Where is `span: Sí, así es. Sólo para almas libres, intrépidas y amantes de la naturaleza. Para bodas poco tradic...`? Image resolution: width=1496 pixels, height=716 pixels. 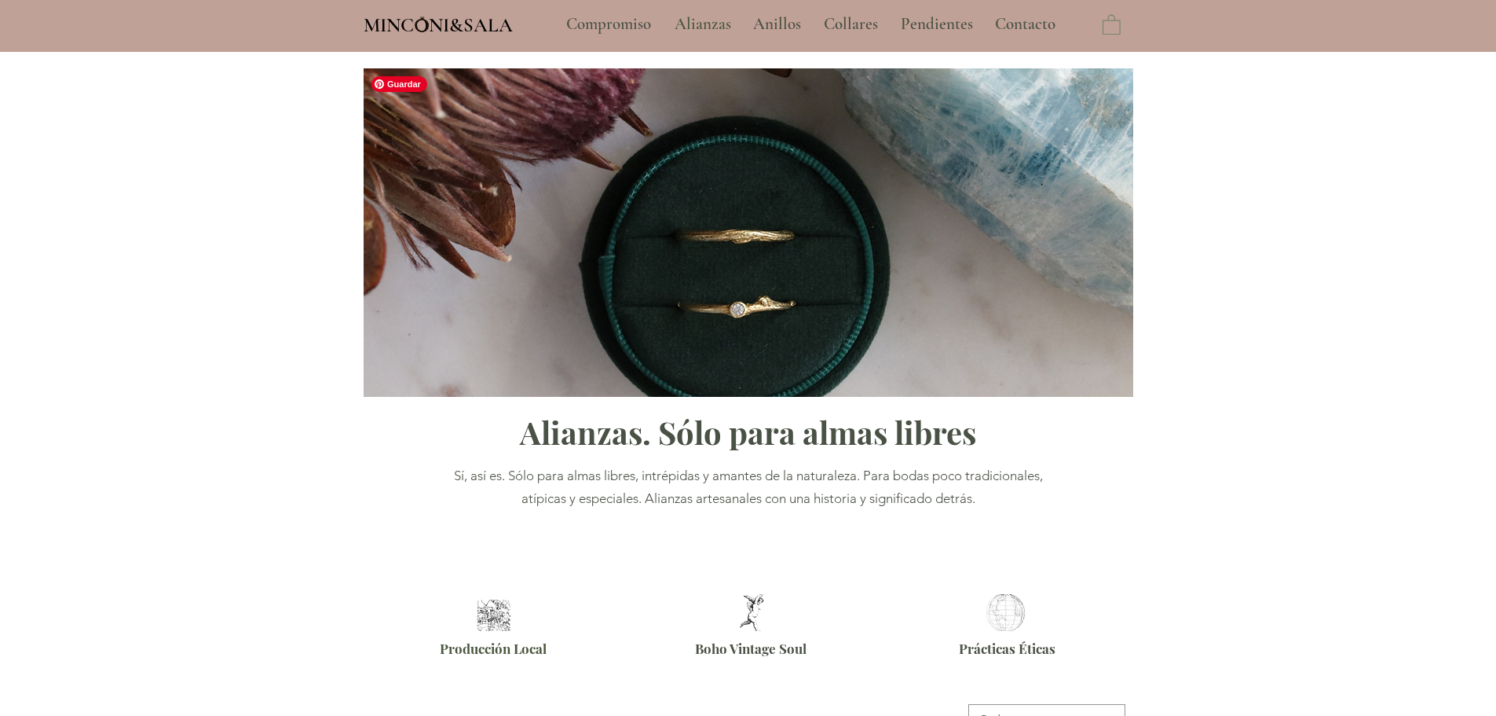
span: Sí, así es. Sólo para almas libres, intrépidas y amantes de la naturaleza. Para bodas poco tradic... is located at coordinates (749, 486).